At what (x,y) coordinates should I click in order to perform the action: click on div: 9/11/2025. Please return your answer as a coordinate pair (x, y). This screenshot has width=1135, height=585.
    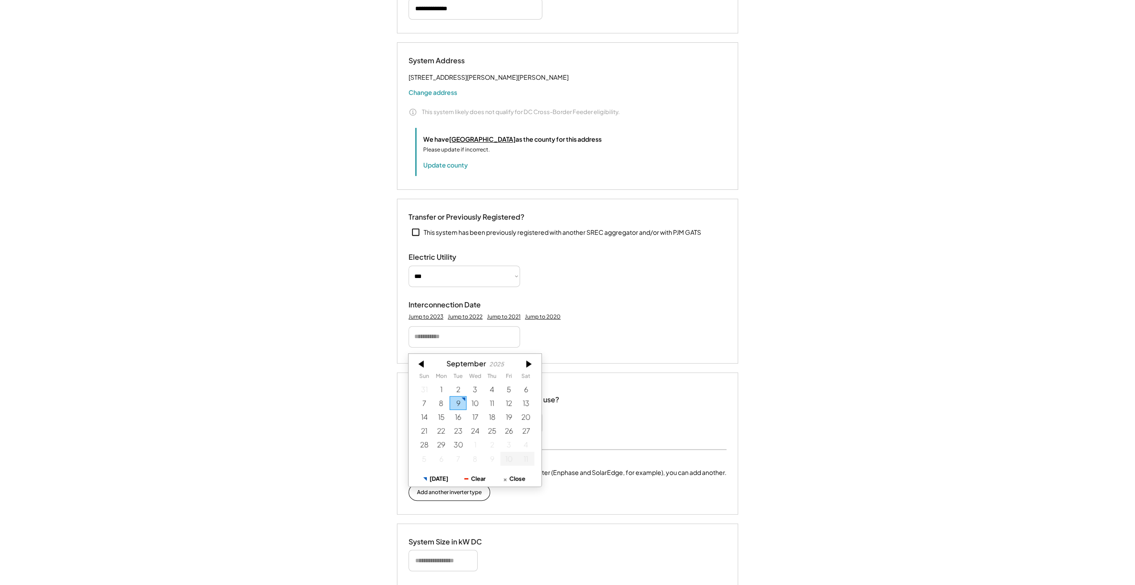
    Looking at the image, I should click on (492, 403).